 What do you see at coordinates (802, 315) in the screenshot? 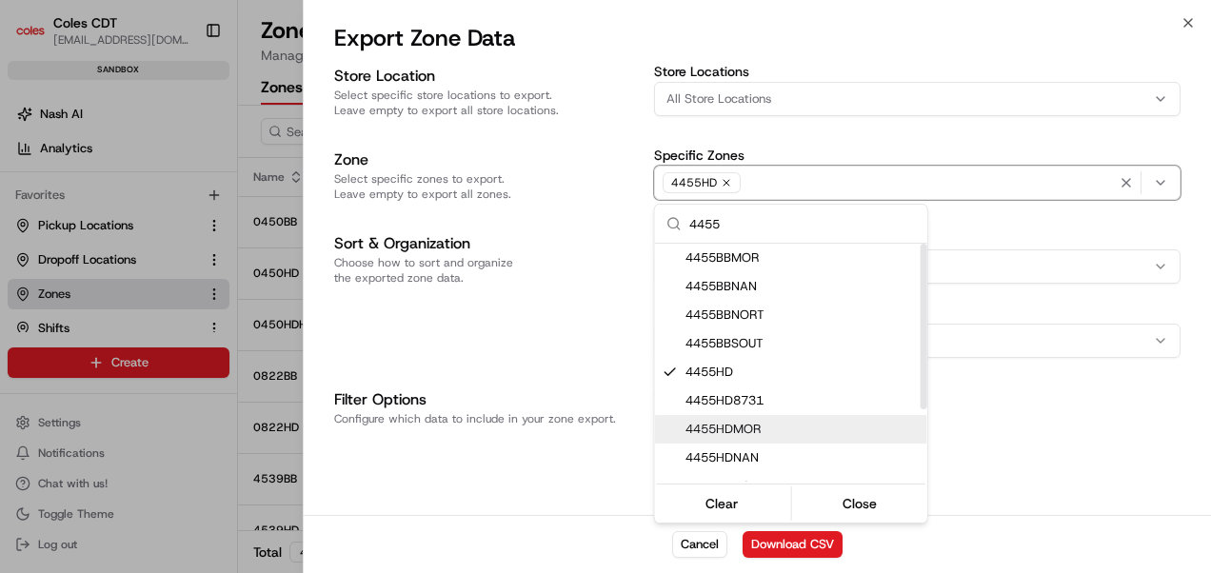
I see `span: 4455BBNORT` at bounding box center [802, 315].